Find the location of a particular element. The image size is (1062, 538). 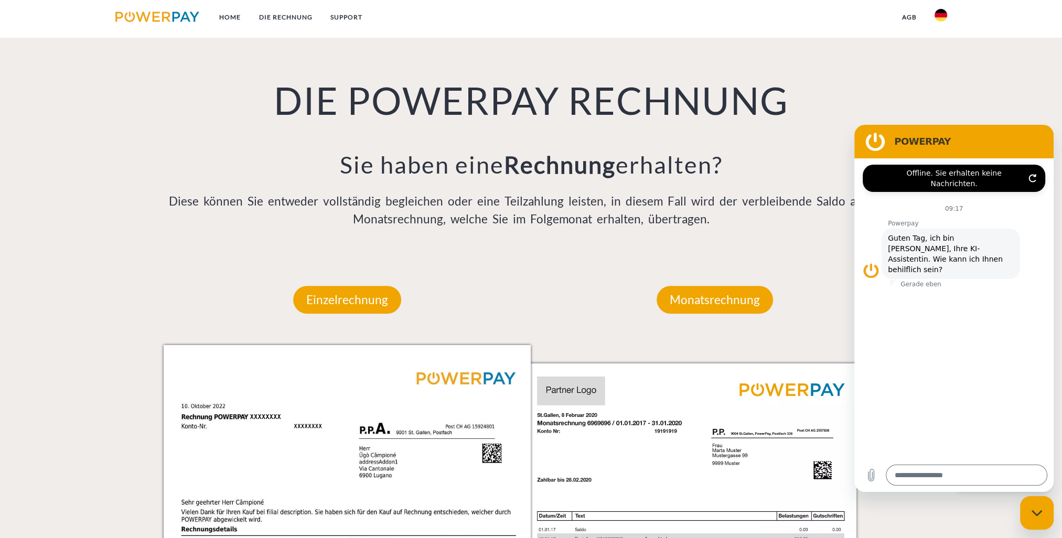

a: agb is located at coordinates (909, 17).